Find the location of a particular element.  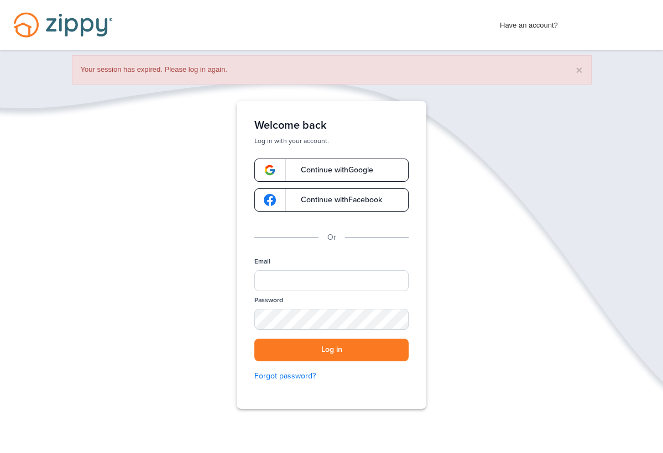

label: Email is located at coordinates (262, 261).